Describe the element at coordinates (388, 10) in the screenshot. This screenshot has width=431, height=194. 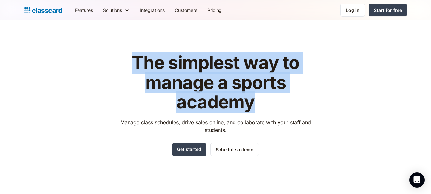
I see `div: Start for free` at that location.